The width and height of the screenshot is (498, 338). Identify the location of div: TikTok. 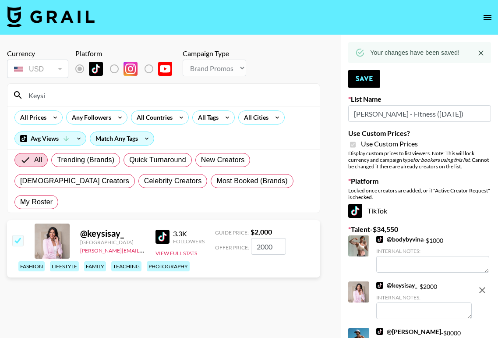
(419, 211).